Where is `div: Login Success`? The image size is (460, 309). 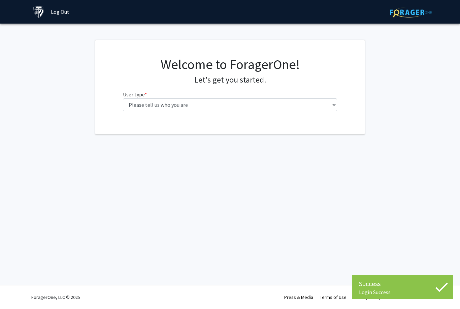
div: Login Success is located at coordinates (403, 292).